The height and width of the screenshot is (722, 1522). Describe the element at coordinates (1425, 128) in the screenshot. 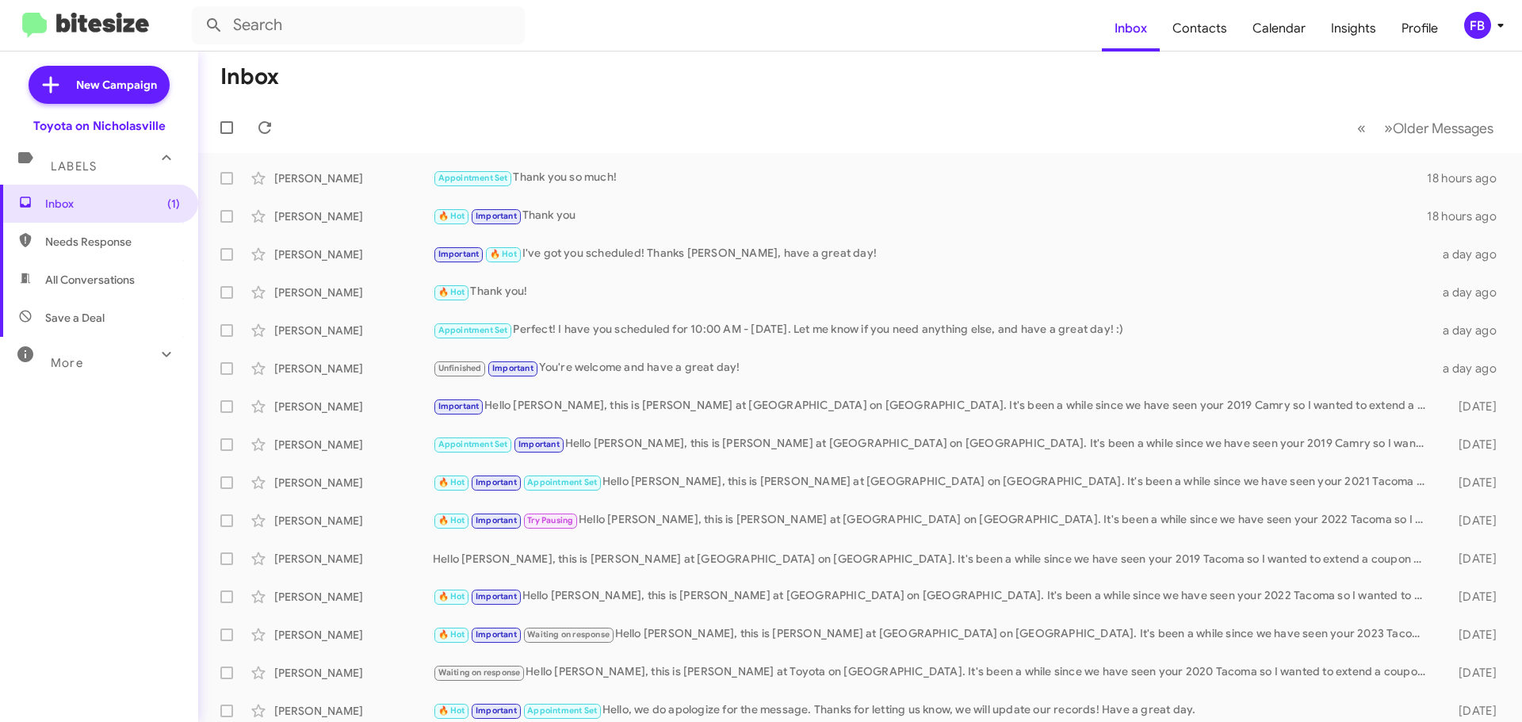

I see `nav: Page navigation example` at that location.